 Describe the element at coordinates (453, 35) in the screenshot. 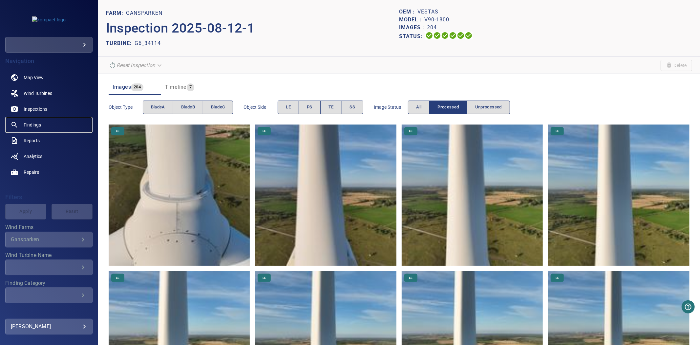

I see `svg: ML Processing 100%` at that location.